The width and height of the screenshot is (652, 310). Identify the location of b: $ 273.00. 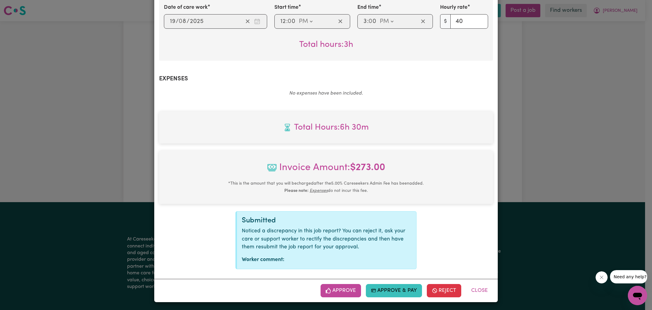
(368, 168).